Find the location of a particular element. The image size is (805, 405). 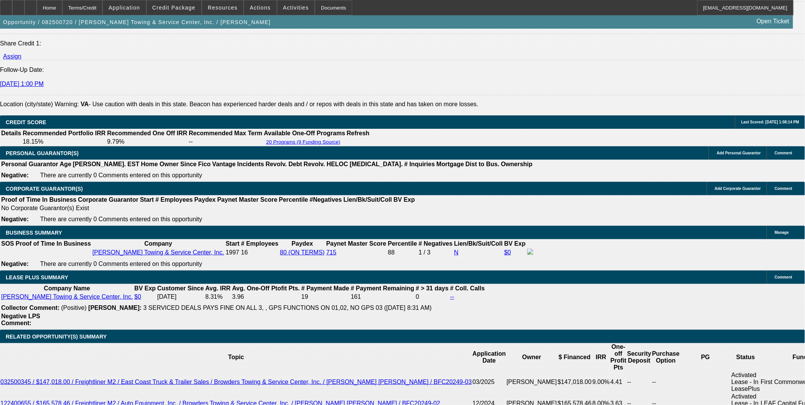

label: - Use caution with deals in this state. Beacon has experienced harder deals and / or repos with d... is located at coordinates (279, 104).